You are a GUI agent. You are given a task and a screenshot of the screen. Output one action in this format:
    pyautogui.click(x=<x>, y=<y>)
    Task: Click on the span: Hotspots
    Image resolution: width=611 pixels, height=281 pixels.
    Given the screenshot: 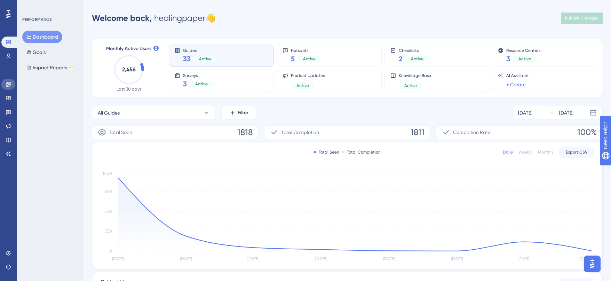 What is the action you would take?
    pyautogui.click(x=306, y=50)
    